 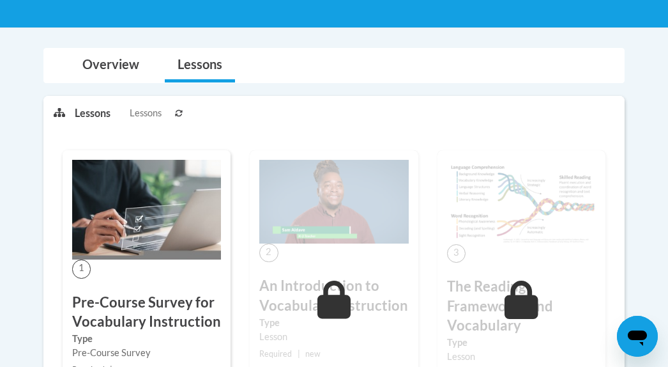 I want to click on span: 2, so click(x=268, y=252).